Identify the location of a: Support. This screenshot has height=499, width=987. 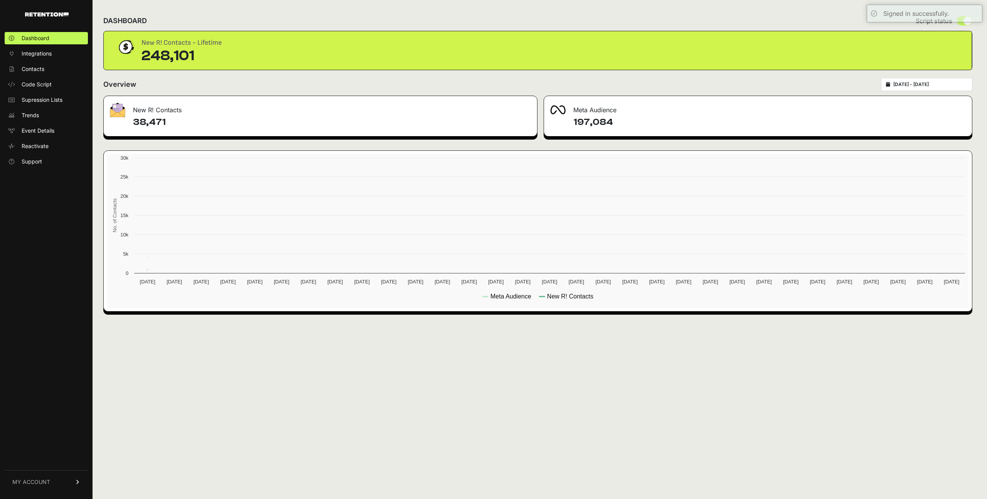
(46, 162).